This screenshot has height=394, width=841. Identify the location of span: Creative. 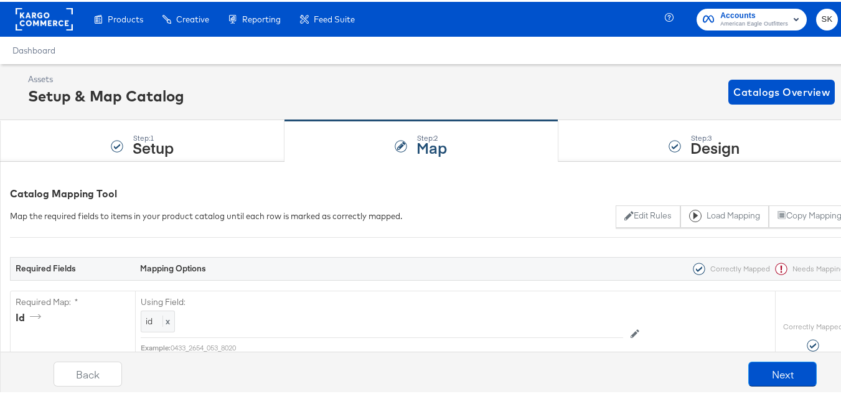
(192, 17).